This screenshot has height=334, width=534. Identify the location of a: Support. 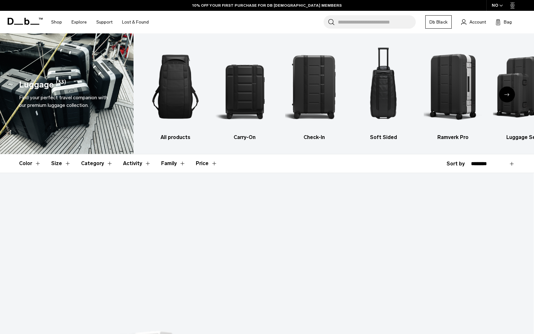
(104, 22).